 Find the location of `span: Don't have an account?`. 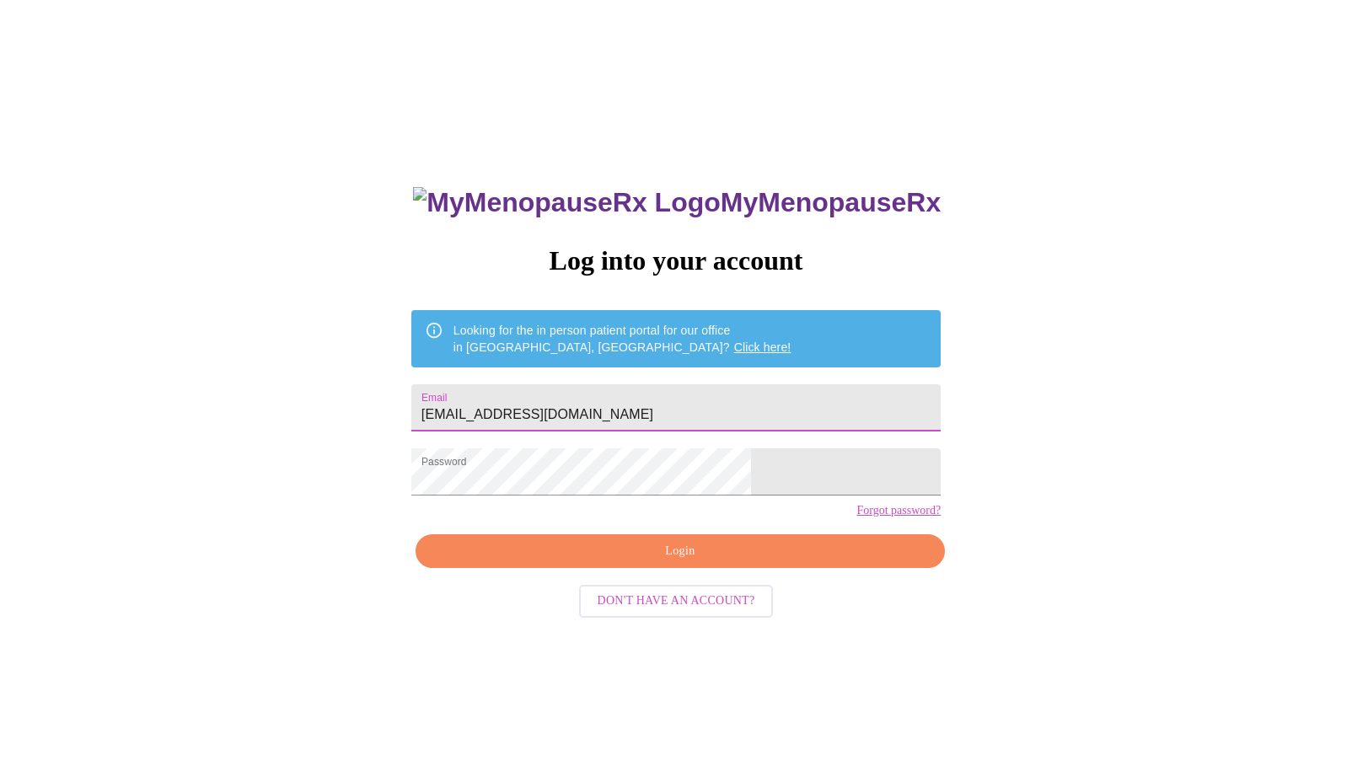

span: Don't have an account? is located at coordinates (676, 601).